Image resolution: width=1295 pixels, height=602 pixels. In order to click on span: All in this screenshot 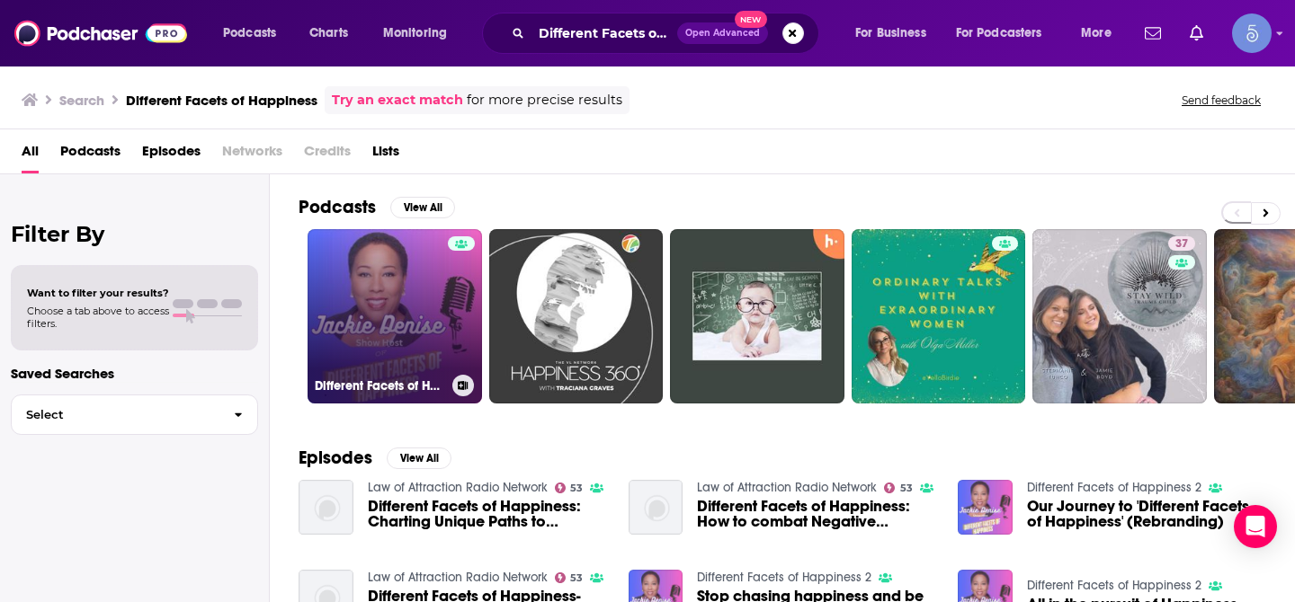, I will do `click(30, 155)`.